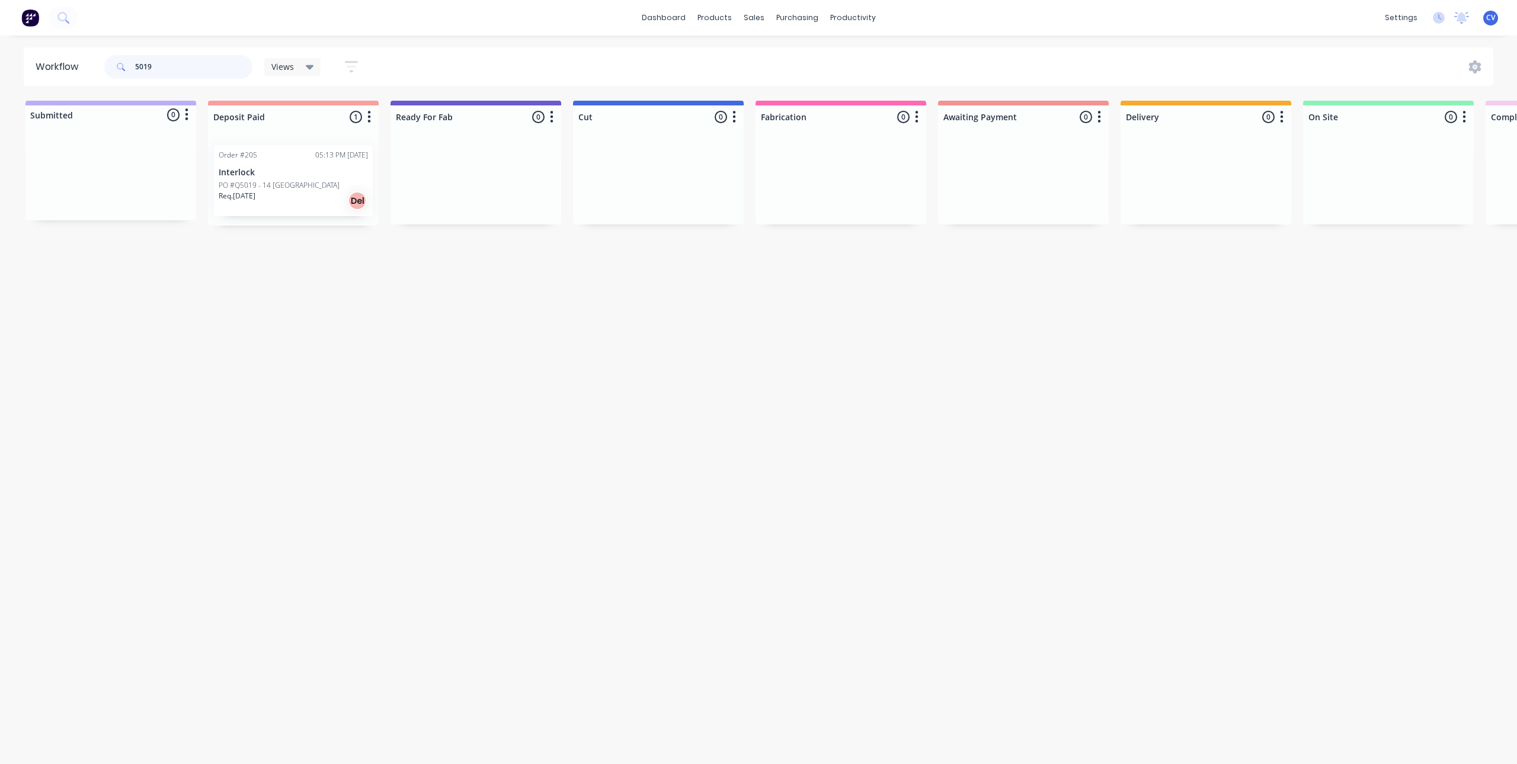 The height and width of the screenshot is (764, 1517). I want to click on div: productivity, so click(853, 18).